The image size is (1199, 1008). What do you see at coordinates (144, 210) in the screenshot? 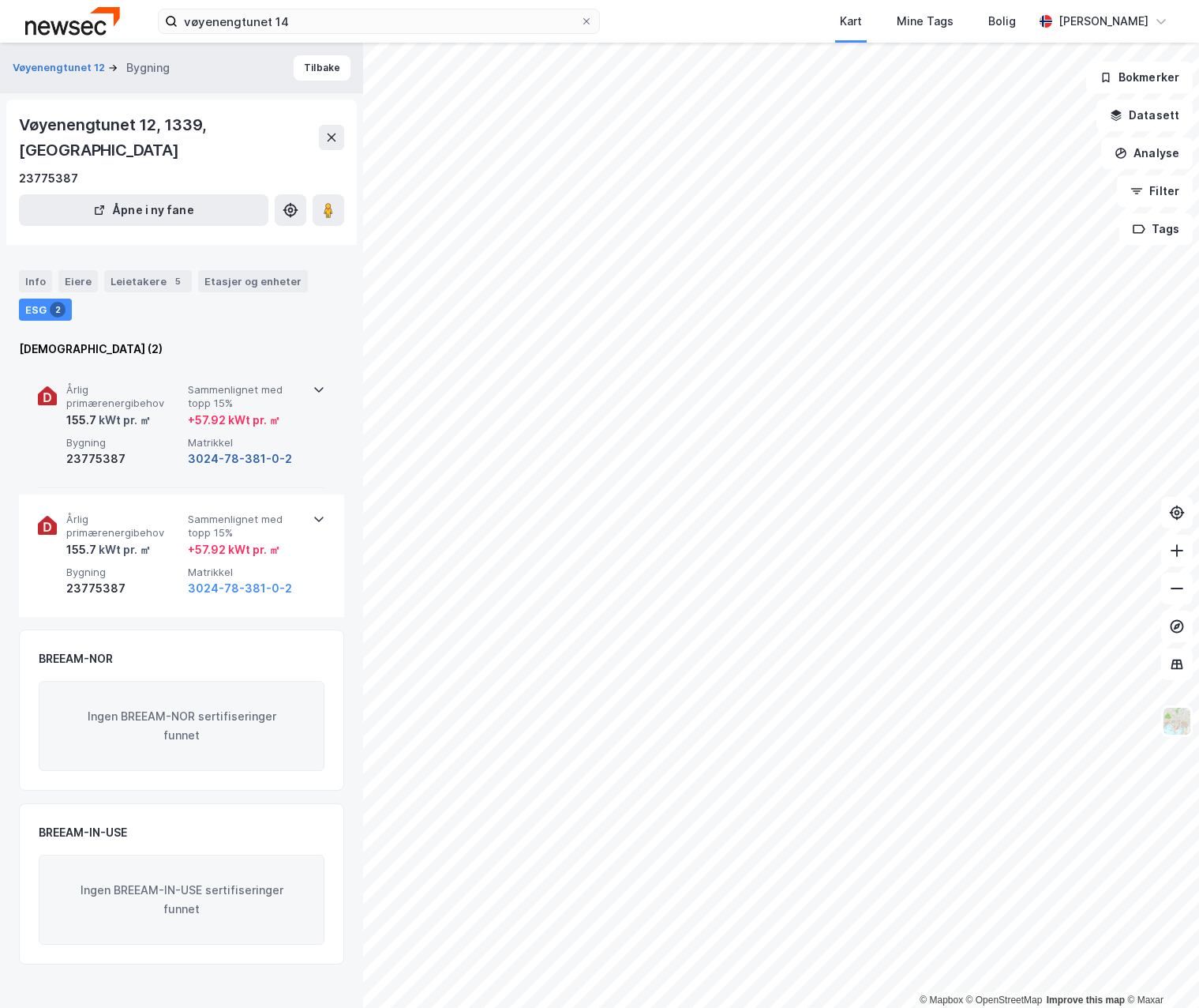
I see `button: Åpne i ny fane` at bounding box center [144, 210].